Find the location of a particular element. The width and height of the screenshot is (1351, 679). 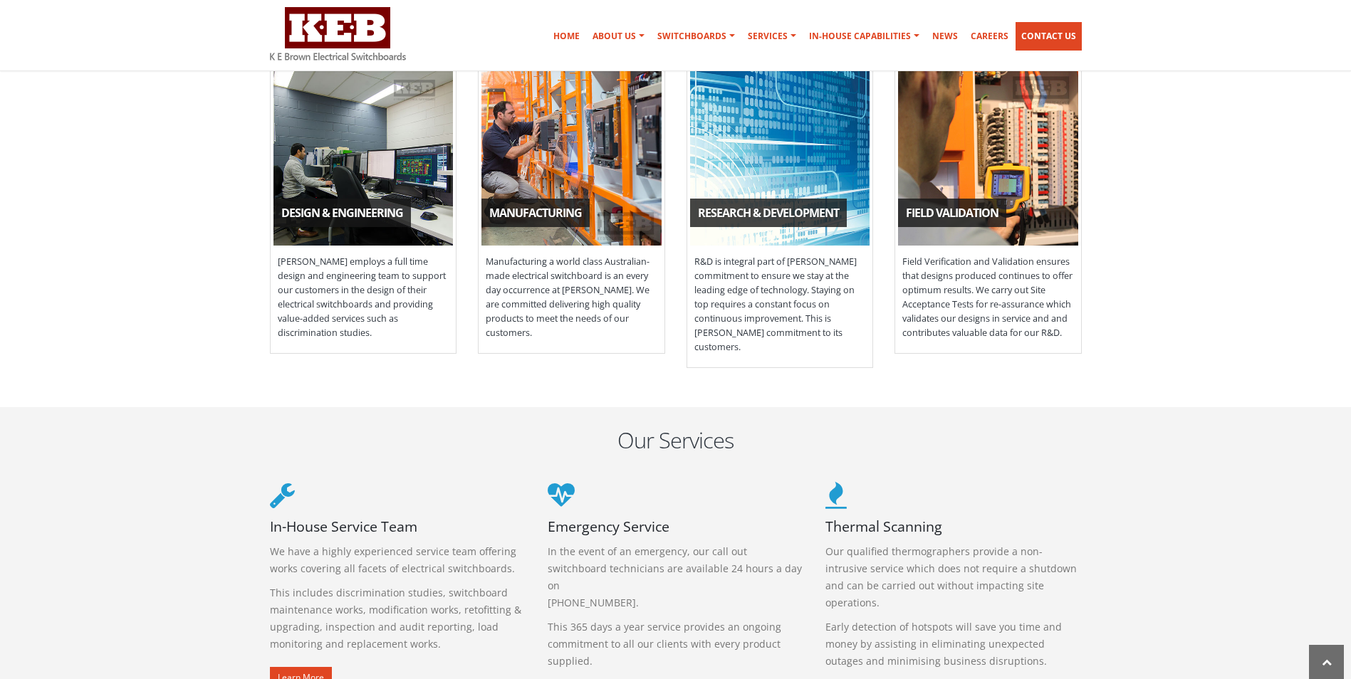

a: Services is located at coordinates (772, 36).